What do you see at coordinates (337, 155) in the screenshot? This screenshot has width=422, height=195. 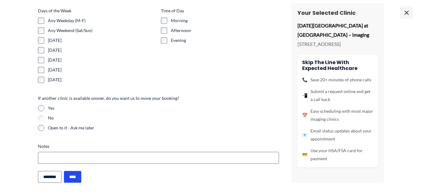 I see `li: Use your HSA/FSA card for payment` at bounding box center [337, 155].